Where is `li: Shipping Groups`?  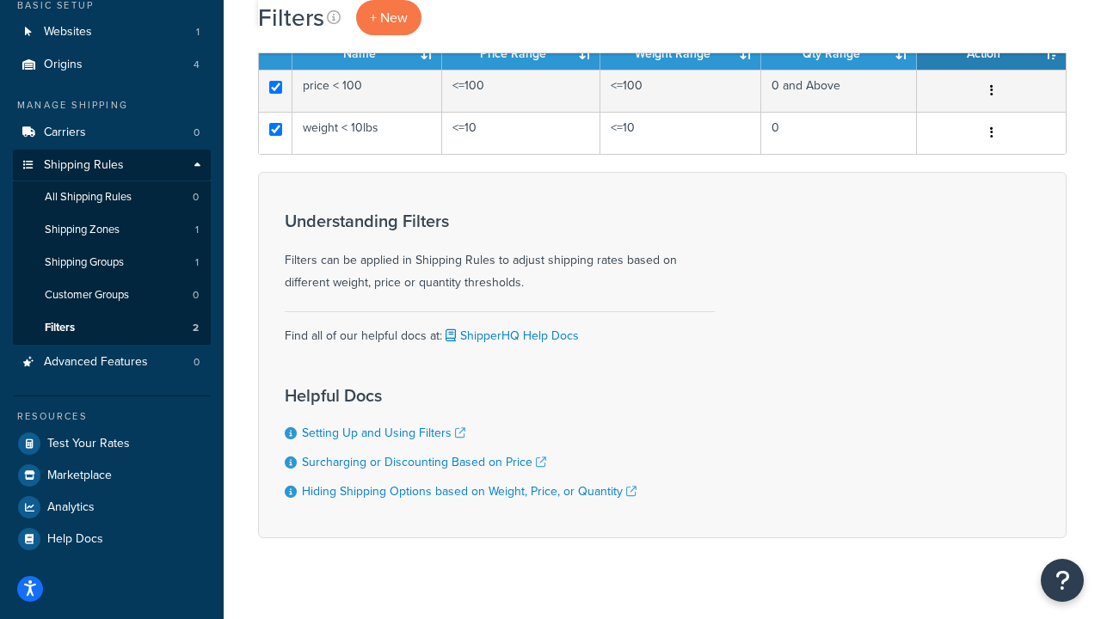
li: Shipping Groups is located at coordinates (112, 262).